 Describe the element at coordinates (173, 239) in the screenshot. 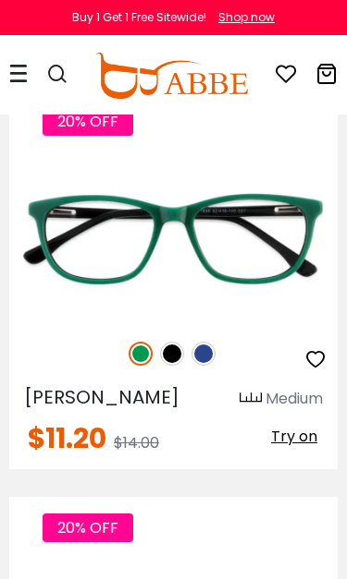

I see `a: Blue Machovec - Acetate ,Universal Bridge Fit` at that location.